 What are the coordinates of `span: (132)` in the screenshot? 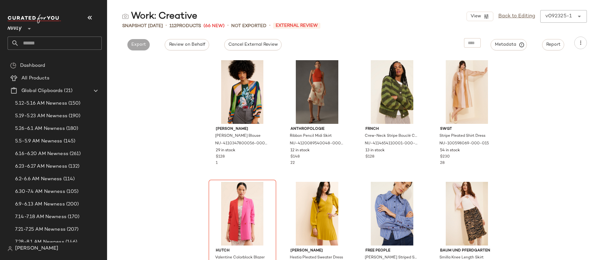 It's located at (73, 166).